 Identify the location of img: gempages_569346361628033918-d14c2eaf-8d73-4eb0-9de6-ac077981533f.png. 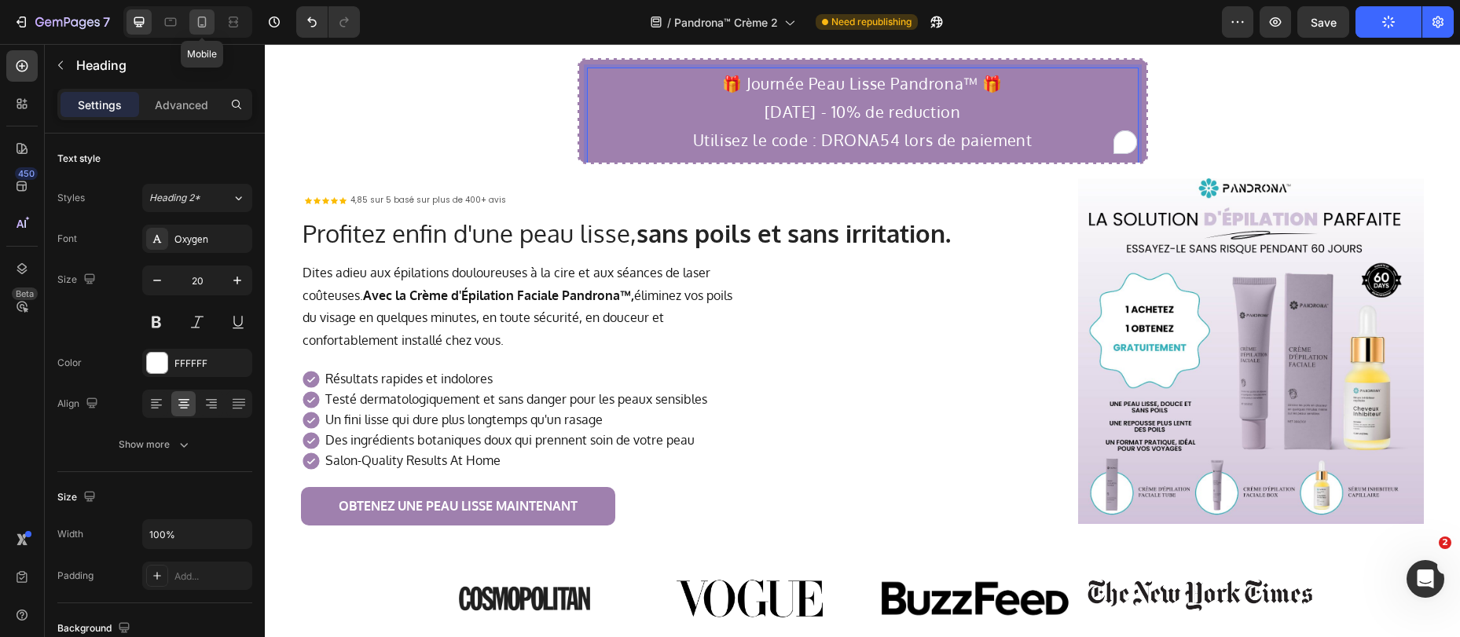
(485, 555).